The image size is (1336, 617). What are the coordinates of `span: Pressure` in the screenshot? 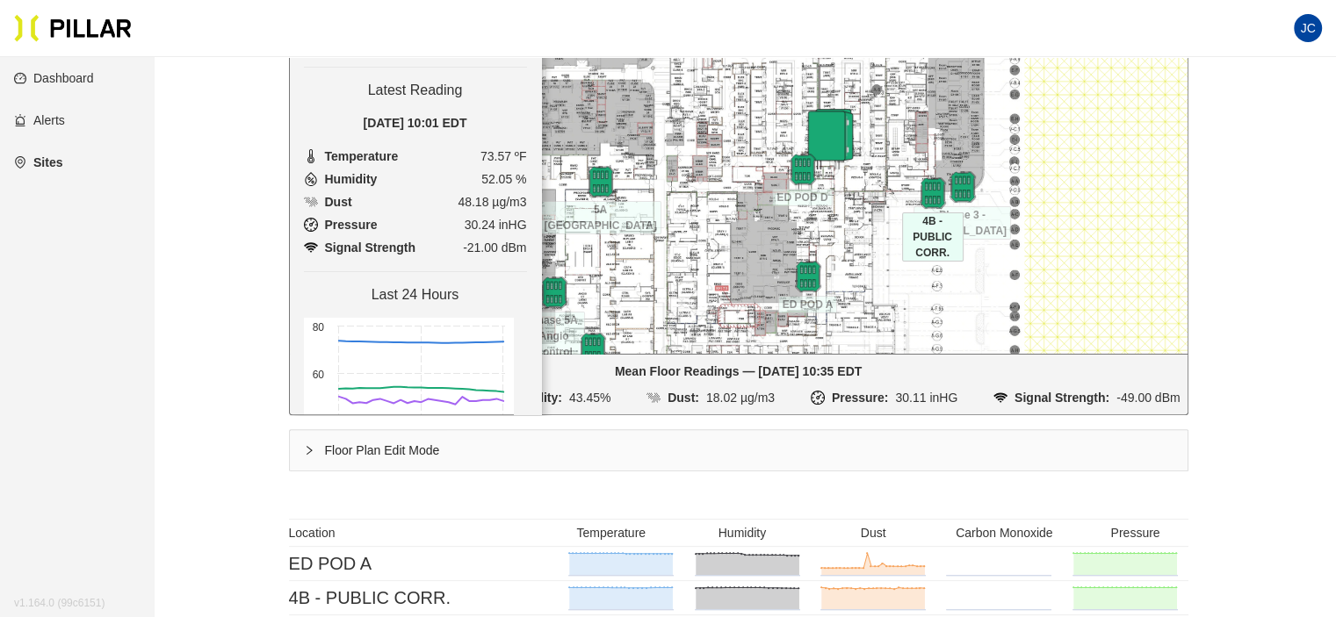 It's located at (351, 225).